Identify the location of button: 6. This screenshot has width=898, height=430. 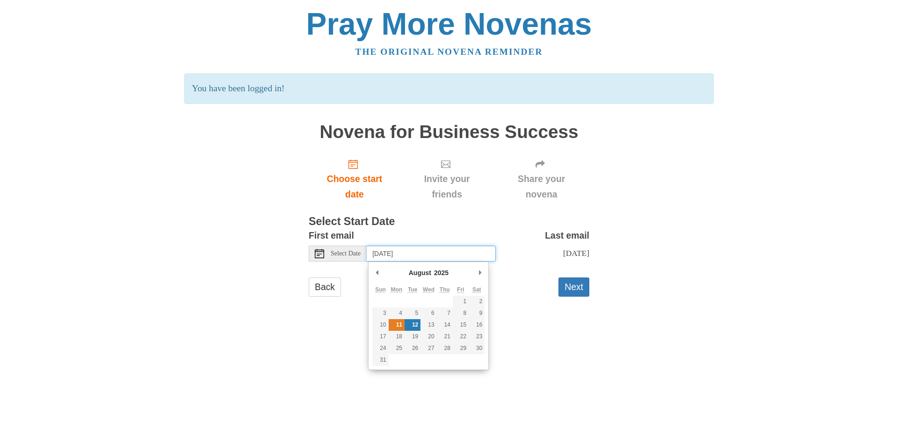
(428, 313).